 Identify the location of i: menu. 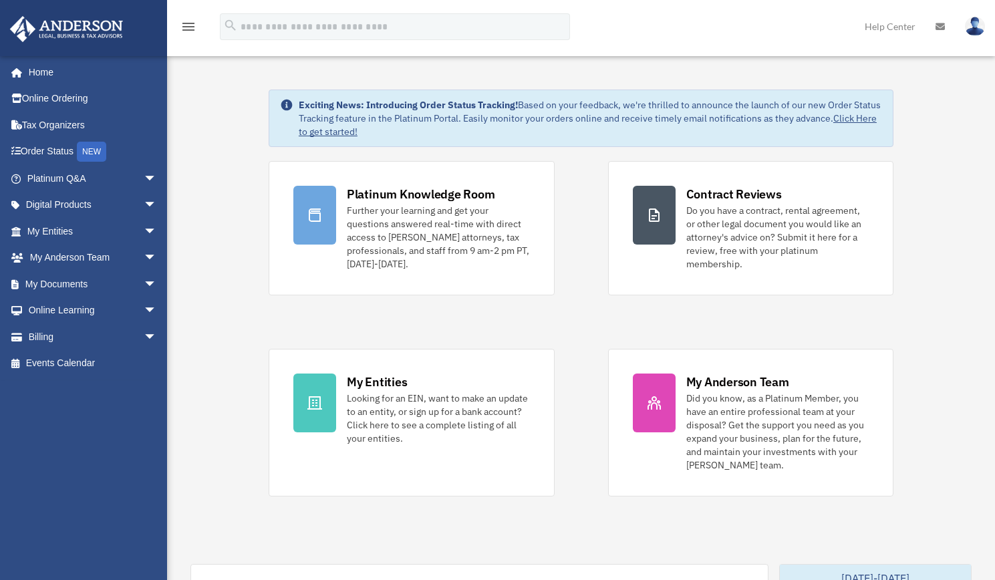
(188, 27).